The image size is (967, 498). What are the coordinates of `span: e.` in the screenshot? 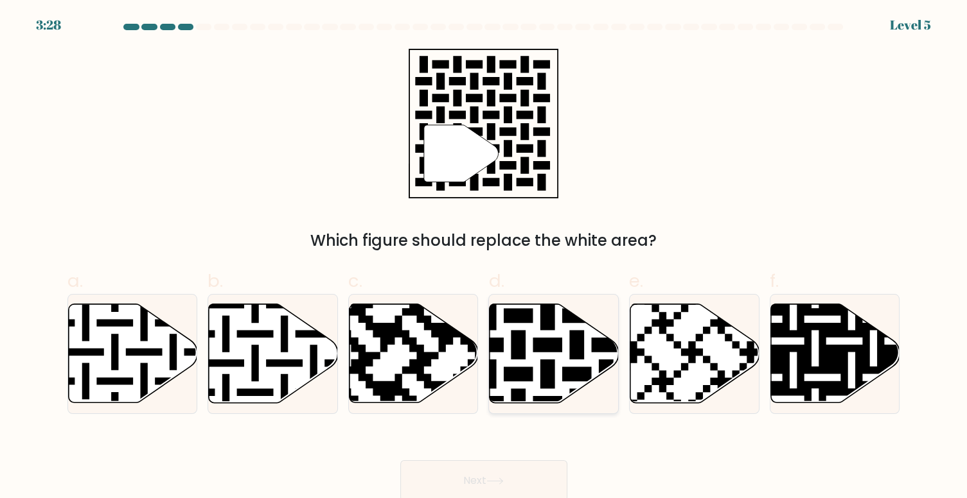 It's located at (636, 281).